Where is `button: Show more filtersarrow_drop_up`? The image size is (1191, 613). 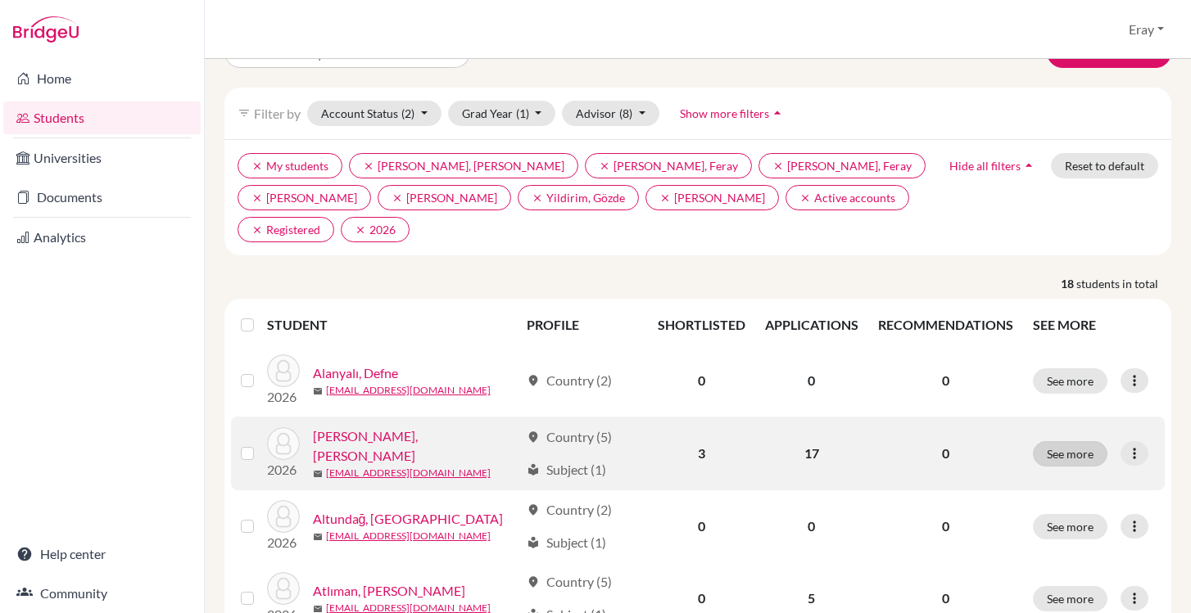 button: Show more filtersarrow_drop_up is located at coordinates (732, 113).